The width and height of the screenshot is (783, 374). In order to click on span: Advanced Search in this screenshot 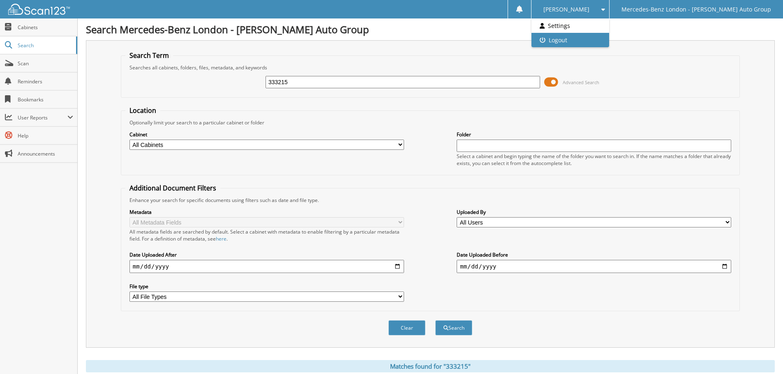, I will do `click(581, 82)`.